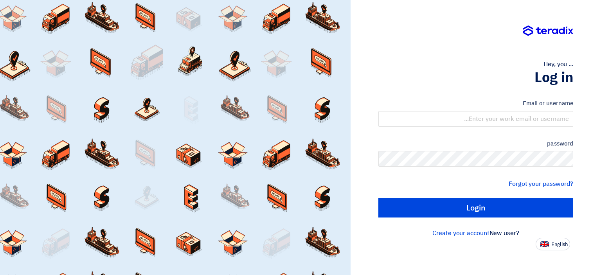 This screenshot has width=601, height=275. I want to click on a: Forgot your password?, so click(541, 184).